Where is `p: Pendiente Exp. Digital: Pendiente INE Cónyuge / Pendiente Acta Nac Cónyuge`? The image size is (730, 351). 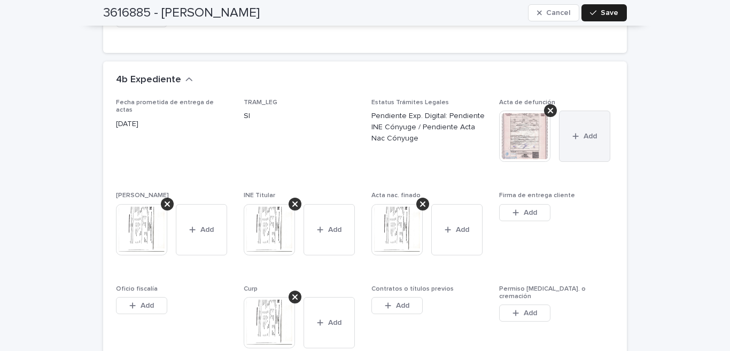
p: Pendiente Exp. Digital: Pendiente INE Cónyuge / Pendiente Acta Nac Cónyuge is located at coordinates (429, 127).